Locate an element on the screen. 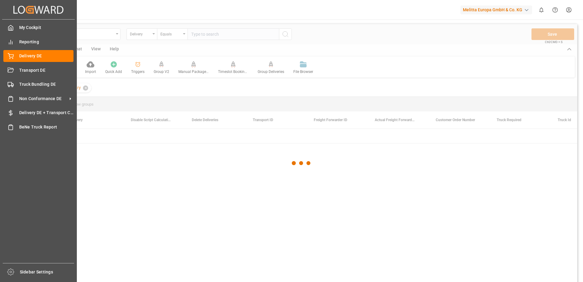 This screenshot has height=282, width=583. span: Delivery DE is located at coordinates (46, 56).